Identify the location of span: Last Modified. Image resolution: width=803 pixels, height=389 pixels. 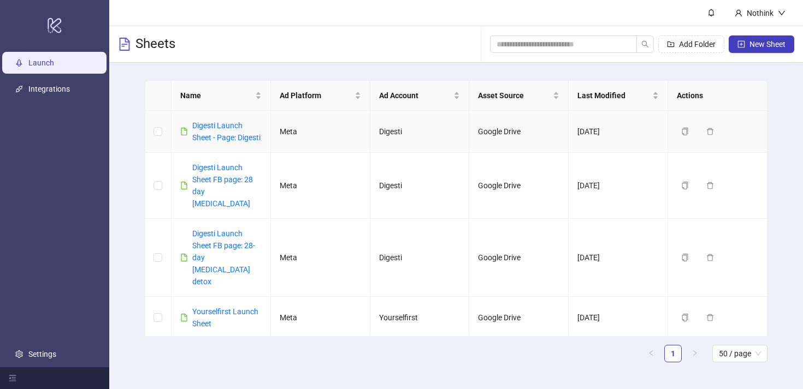
(613, 96).